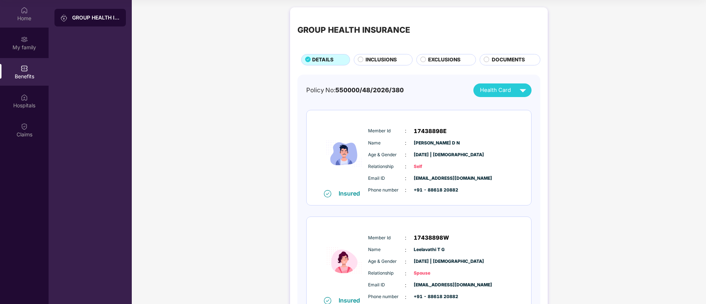 The width and height of the screenshot is (706, 304). I want to click on button: Health Card, so click(502, 90).